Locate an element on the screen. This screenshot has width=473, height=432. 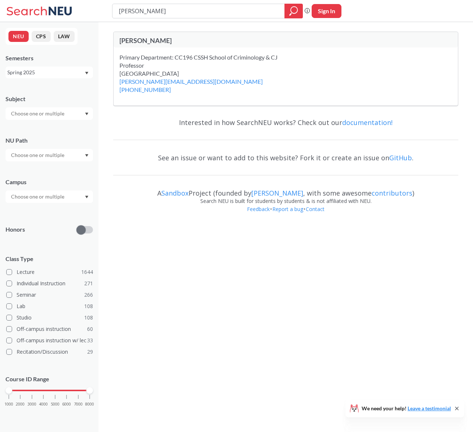
span: 271 is located at coordinates (89, 283).